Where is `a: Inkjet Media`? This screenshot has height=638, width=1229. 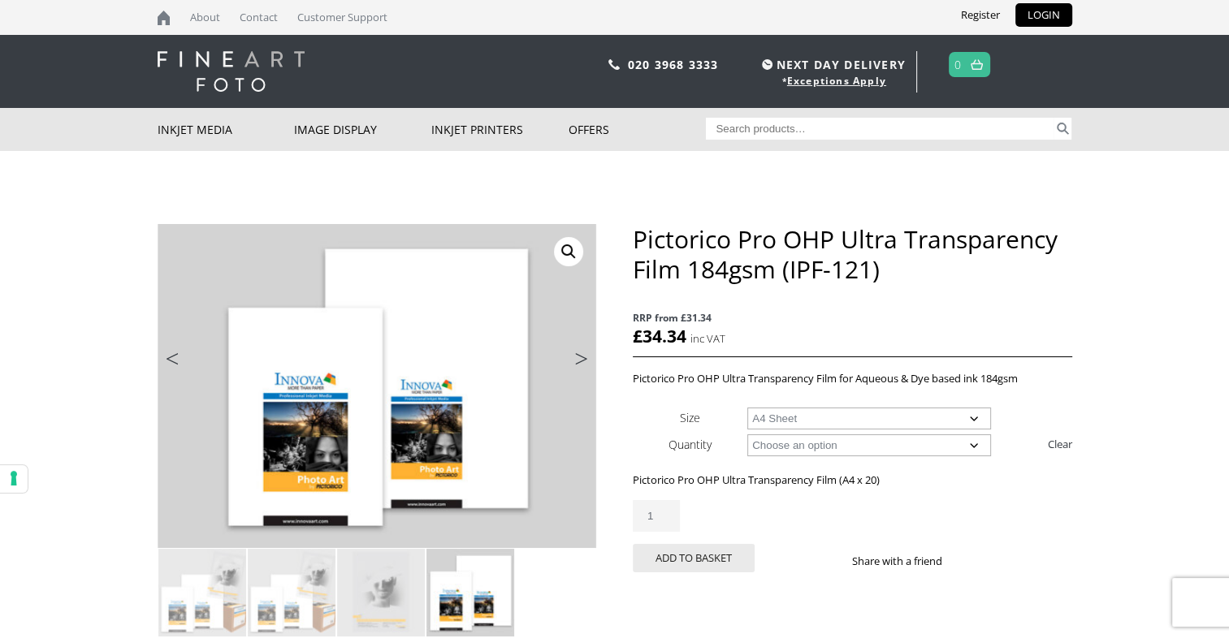
a: Inkjet Media is located at coordinates (226, 129).